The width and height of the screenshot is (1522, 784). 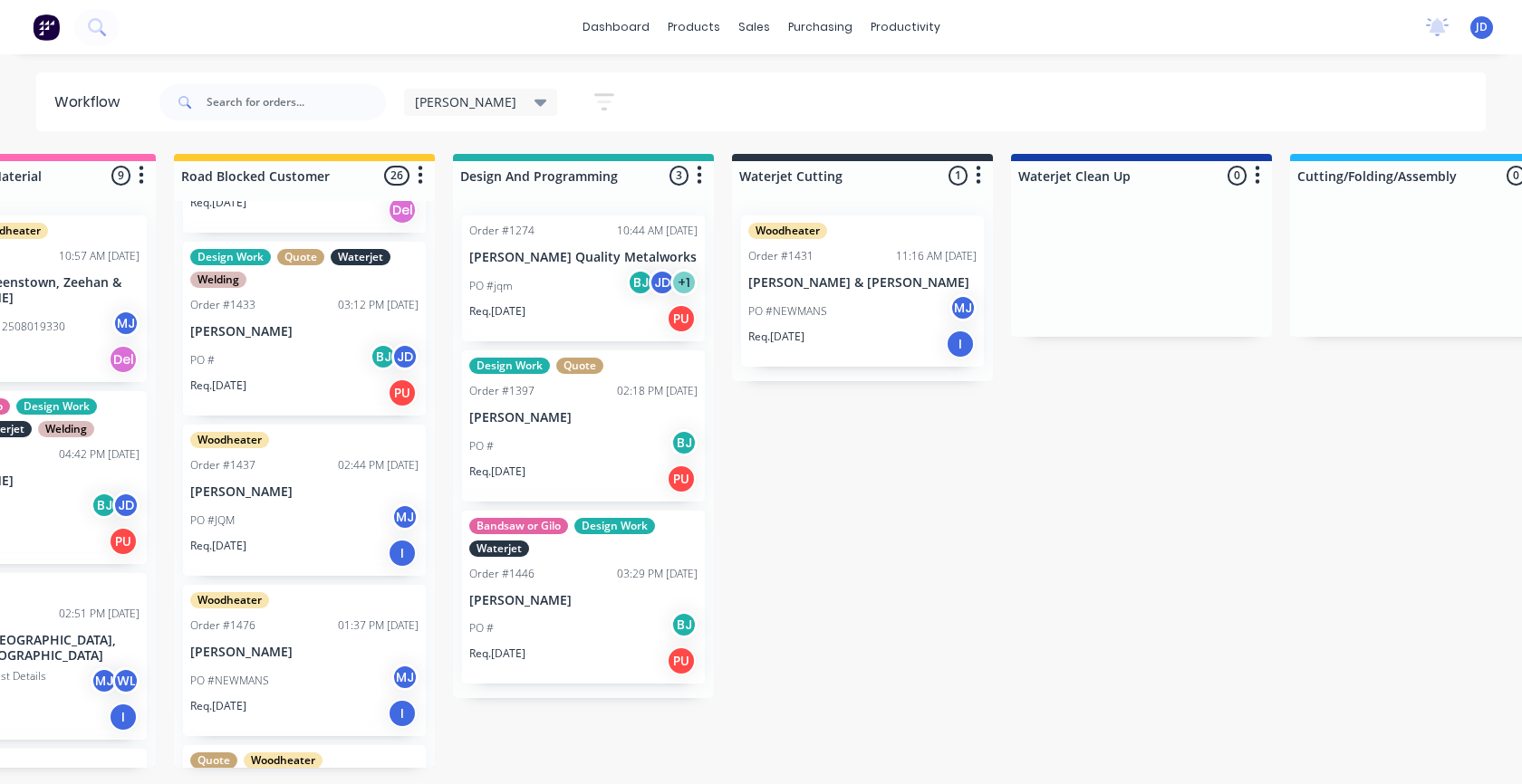 I want to click on div: WL, so click(x=126, y=681).